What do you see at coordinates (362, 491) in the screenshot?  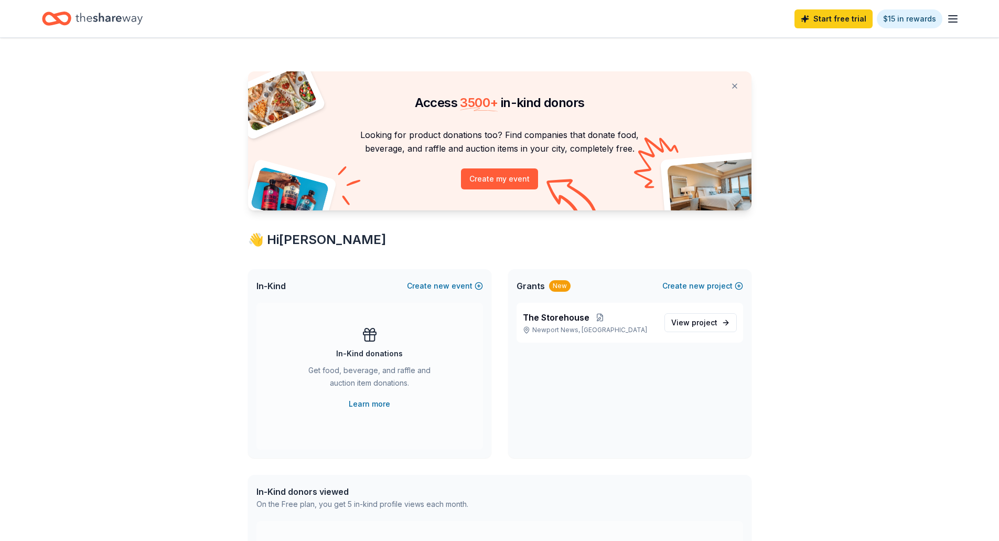 I see `div: In-Kind donors viewed` at bounding box center [362, 491].